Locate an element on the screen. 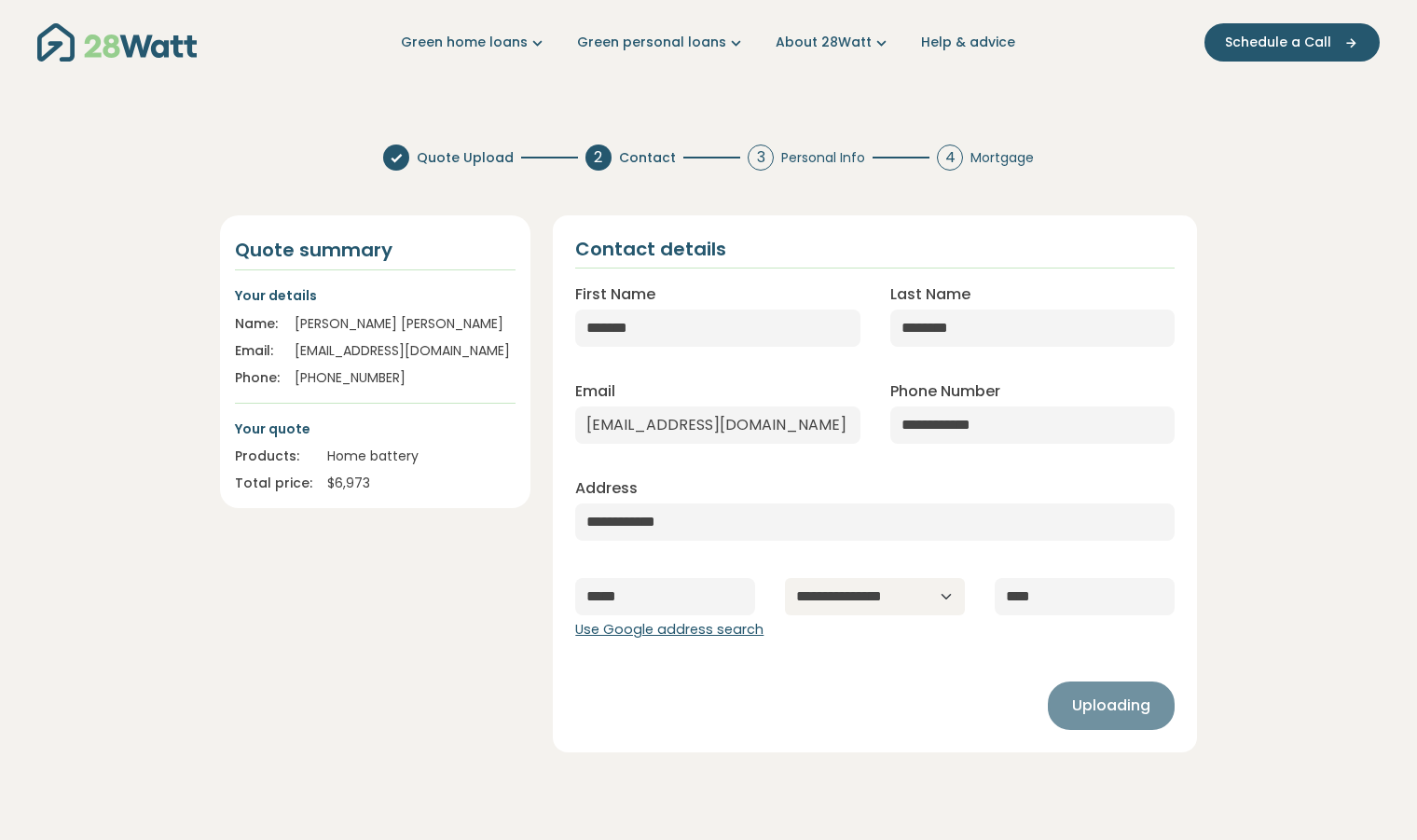  label: Last Name is located at coordinates (930, 294).